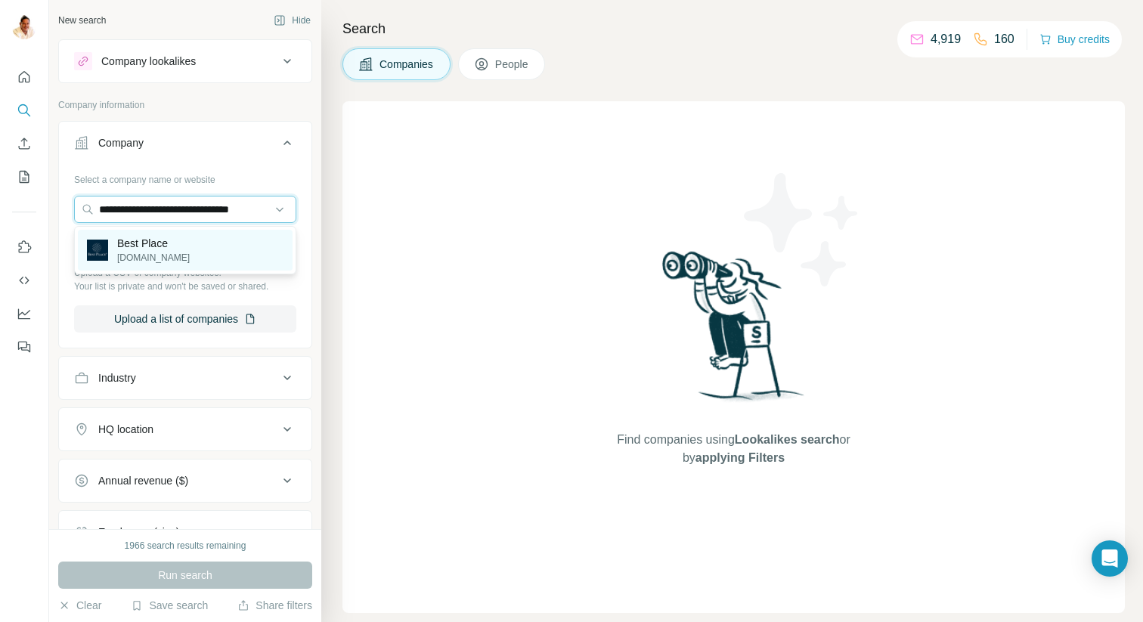 The width and height of the screenshot is (1143, 622). What do you see at coordinates (802, 230) in the screenshot?
I see `img: Surfe Illustration - Stars` at bounding box center [802, 230].